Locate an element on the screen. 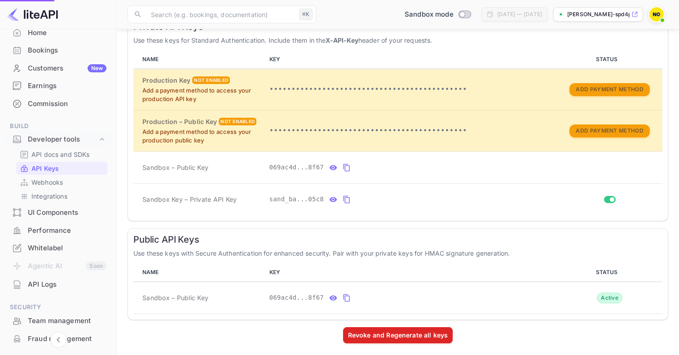 The width and height of the screenshot is (679, 355). td: Sandbox Key – Private API Key is located at coordinates (199, 199).